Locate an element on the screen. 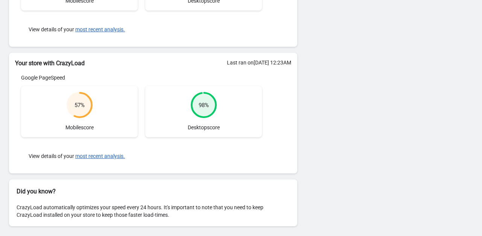 This screenshot has width=482, height=236. div: 57 % is located at coordinates (79, 105).